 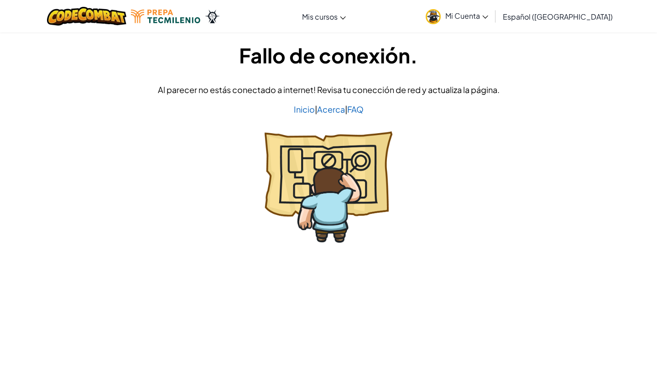 I want to click on img: CodeCombat logo, so click(x=87, y=16).